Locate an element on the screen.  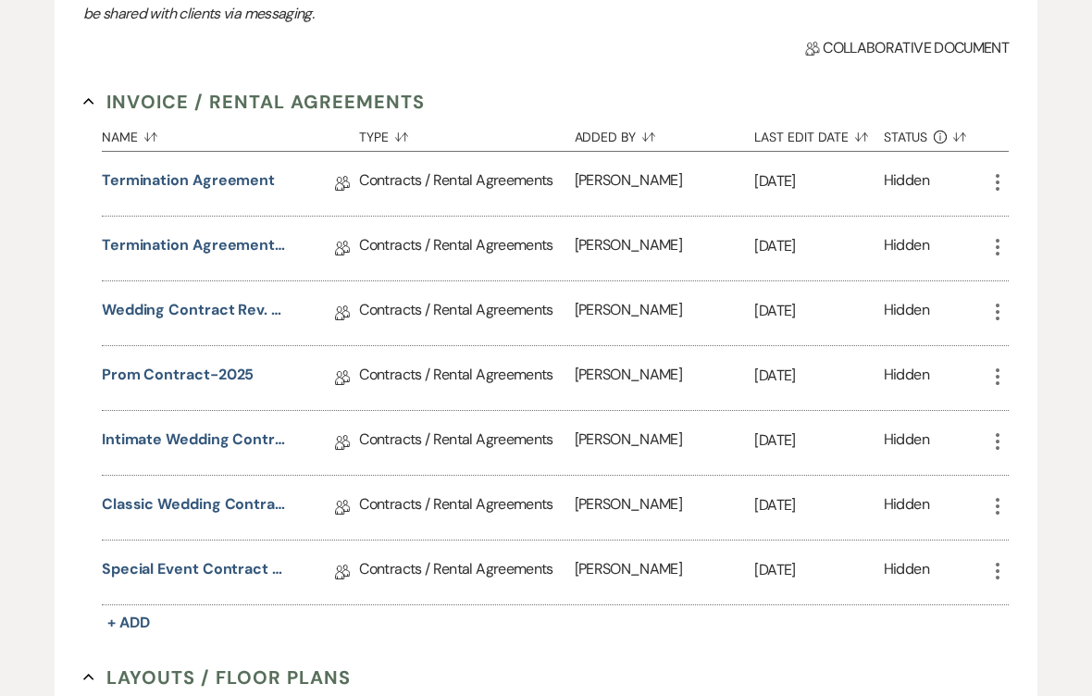
span: Status is located at coordinates (906, 137).